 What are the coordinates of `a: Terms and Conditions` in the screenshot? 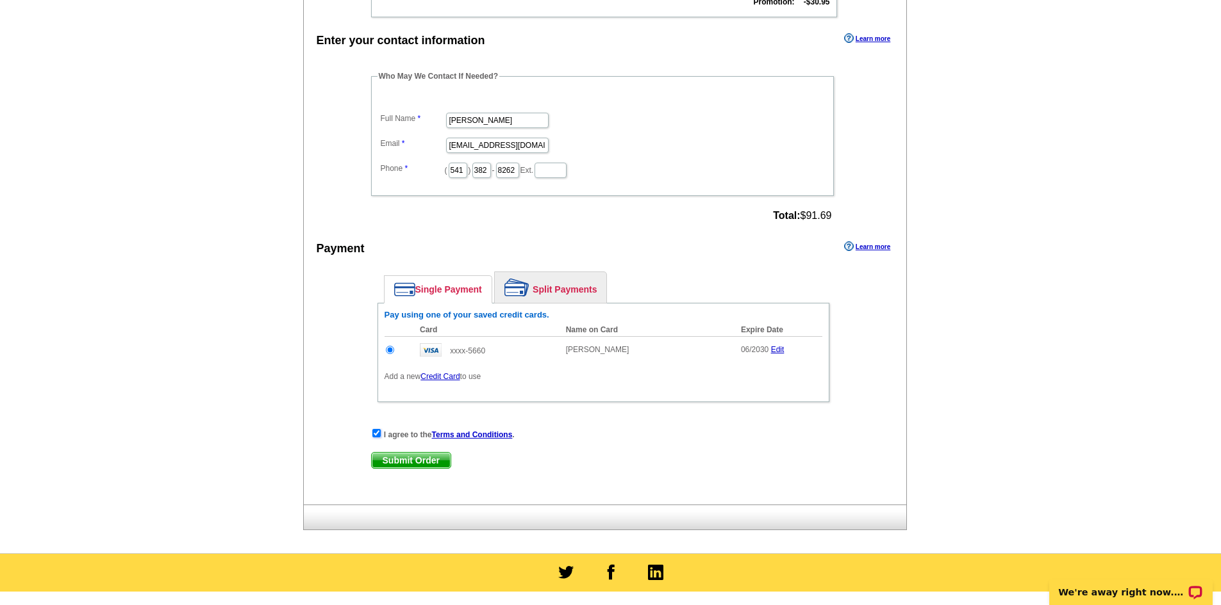 It's located at (472, 435).